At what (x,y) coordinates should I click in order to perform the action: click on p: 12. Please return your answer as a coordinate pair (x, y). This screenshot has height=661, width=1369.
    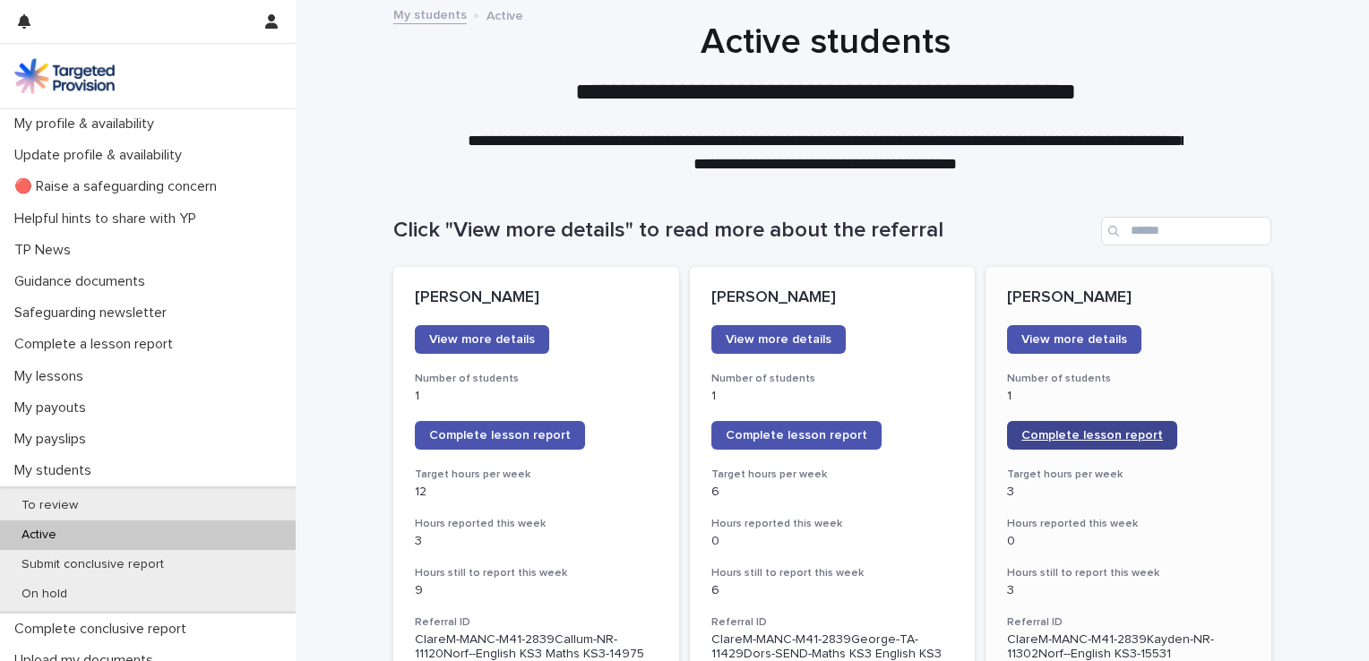
    Looking at the image, I should click on (536, 492).